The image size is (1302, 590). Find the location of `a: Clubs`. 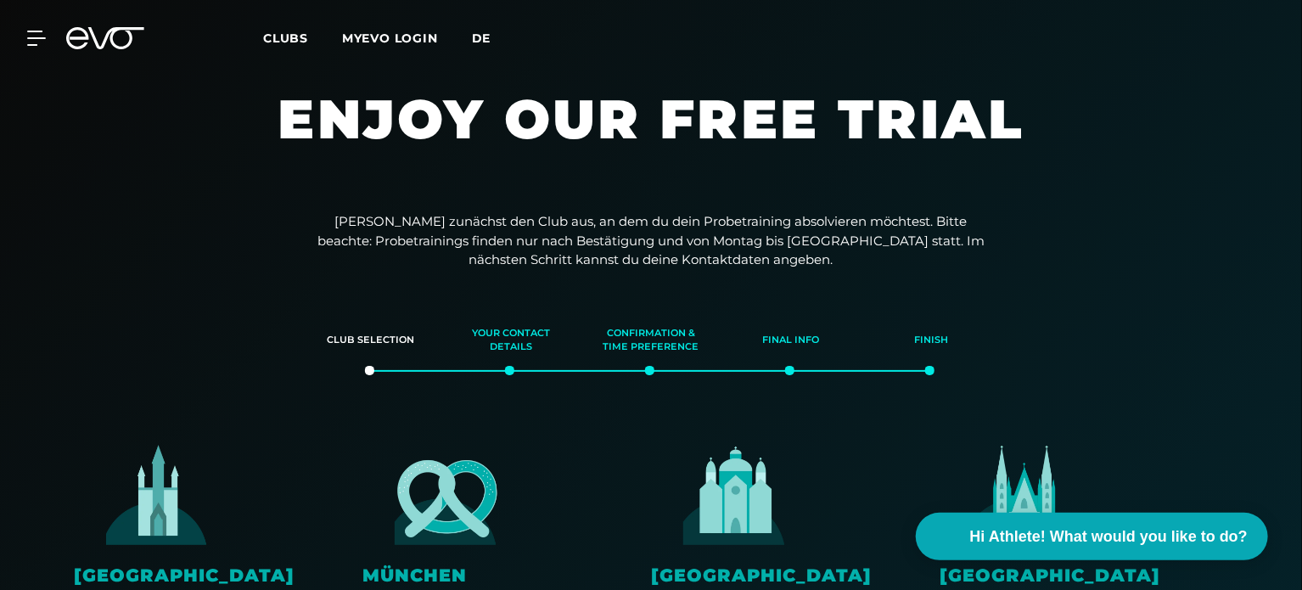

a: Clubs is located at coordinates (302, 37).